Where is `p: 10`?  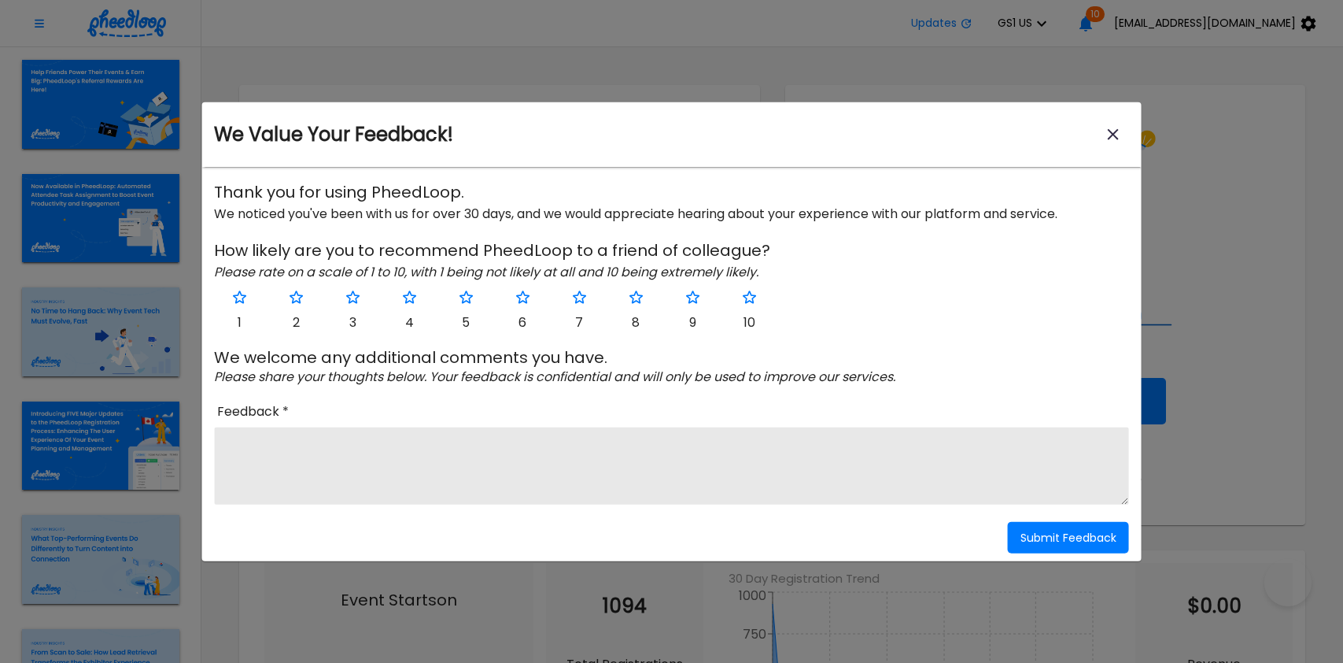 p: 10 is located at coordinates (749, 323).